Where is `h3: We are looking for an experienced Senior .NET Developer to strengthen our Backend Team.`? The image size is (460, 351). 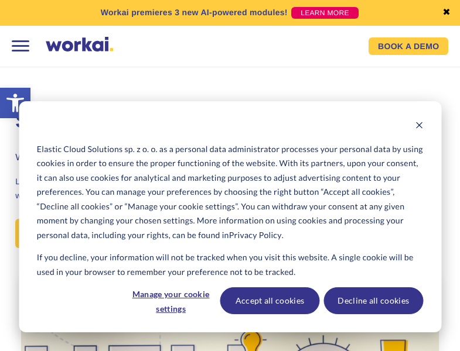
h3: We are looking for an experienced Senior .NET Developer to strengthen our Backend Team. is located at coordinates (230, 158).